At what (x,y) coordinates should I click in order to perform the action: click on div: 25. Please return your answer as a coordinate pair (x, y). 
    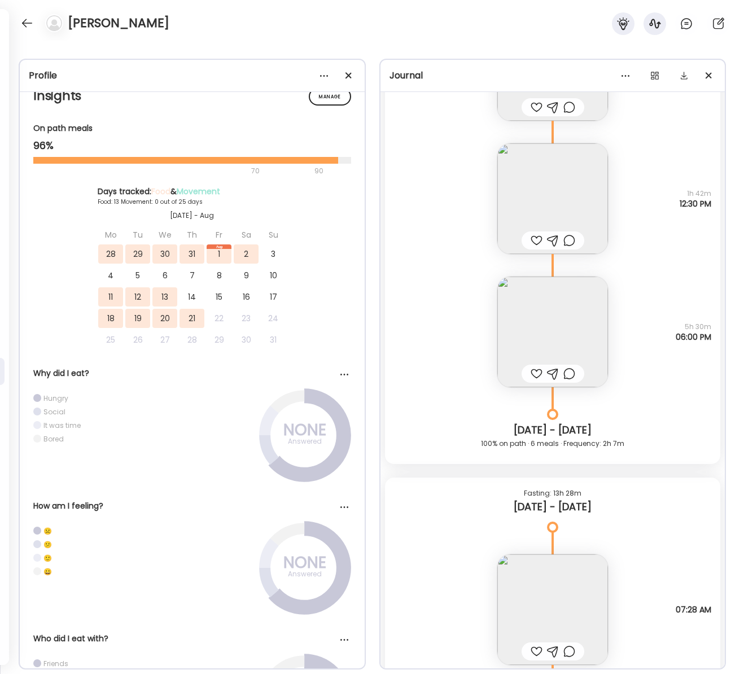
    Looking at the image, I should click on (111, 340).